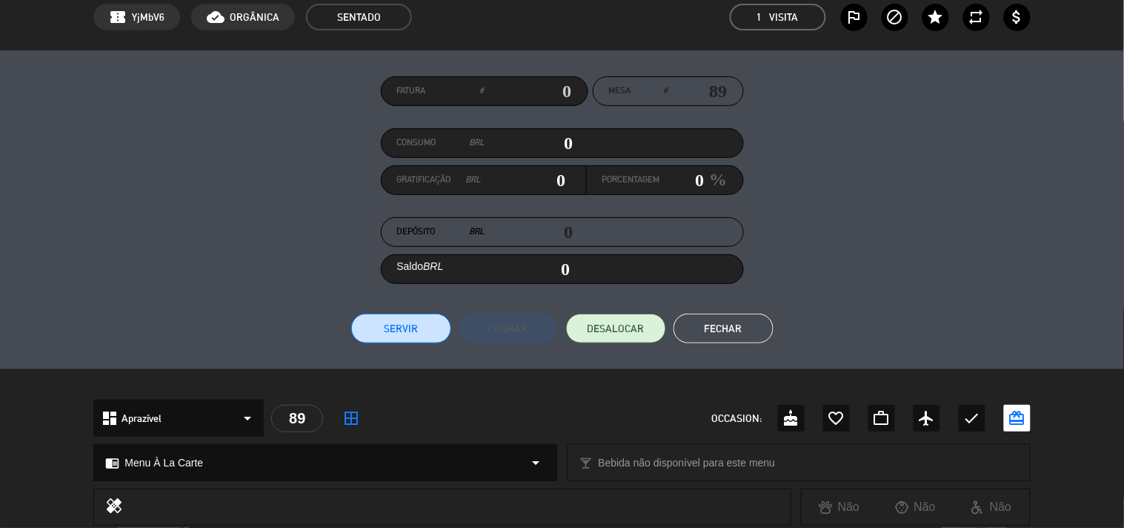  I want to click on span: OCCASION:, so click(737, 418).